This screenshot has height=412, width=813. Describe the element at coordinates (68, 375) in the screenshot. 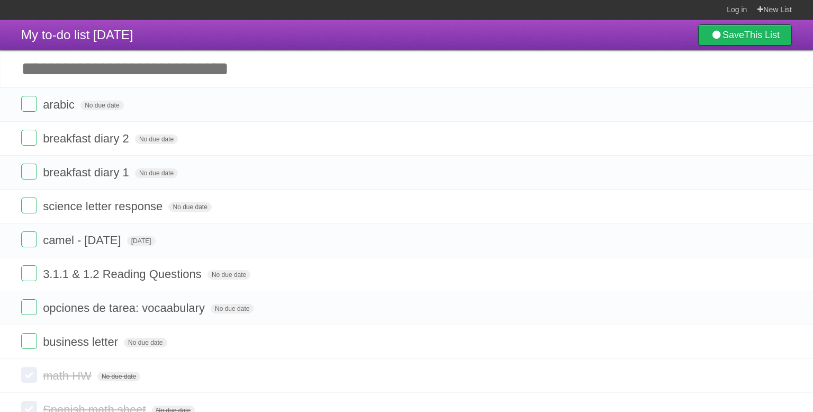

I see `span: math HW` at that location.